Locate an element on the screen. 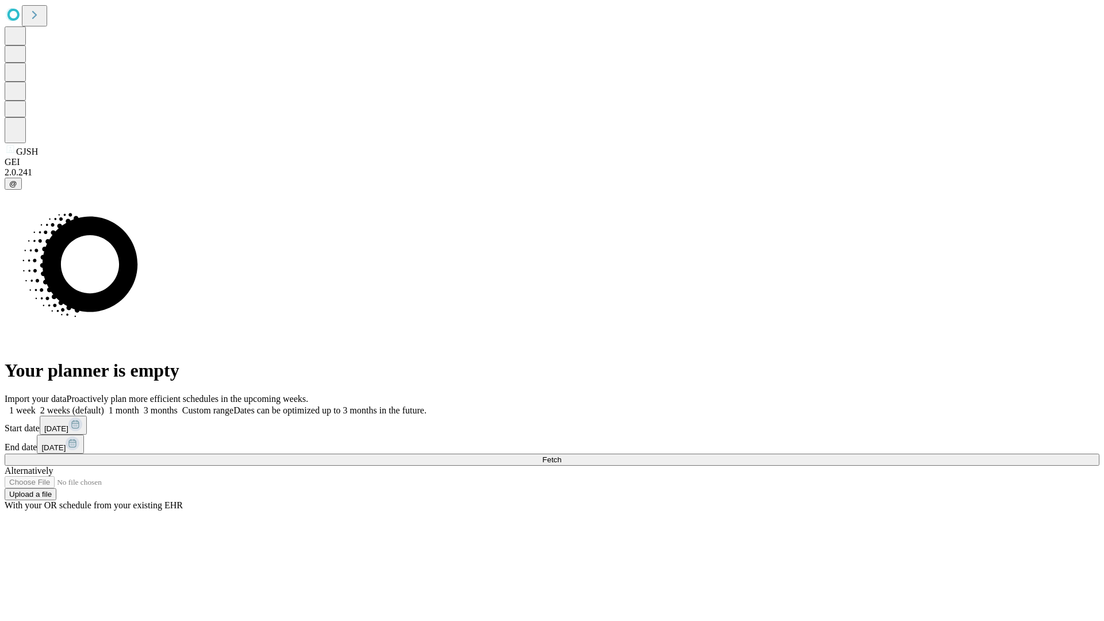  div: 2.0.241 is located at coordinates (552, 173).